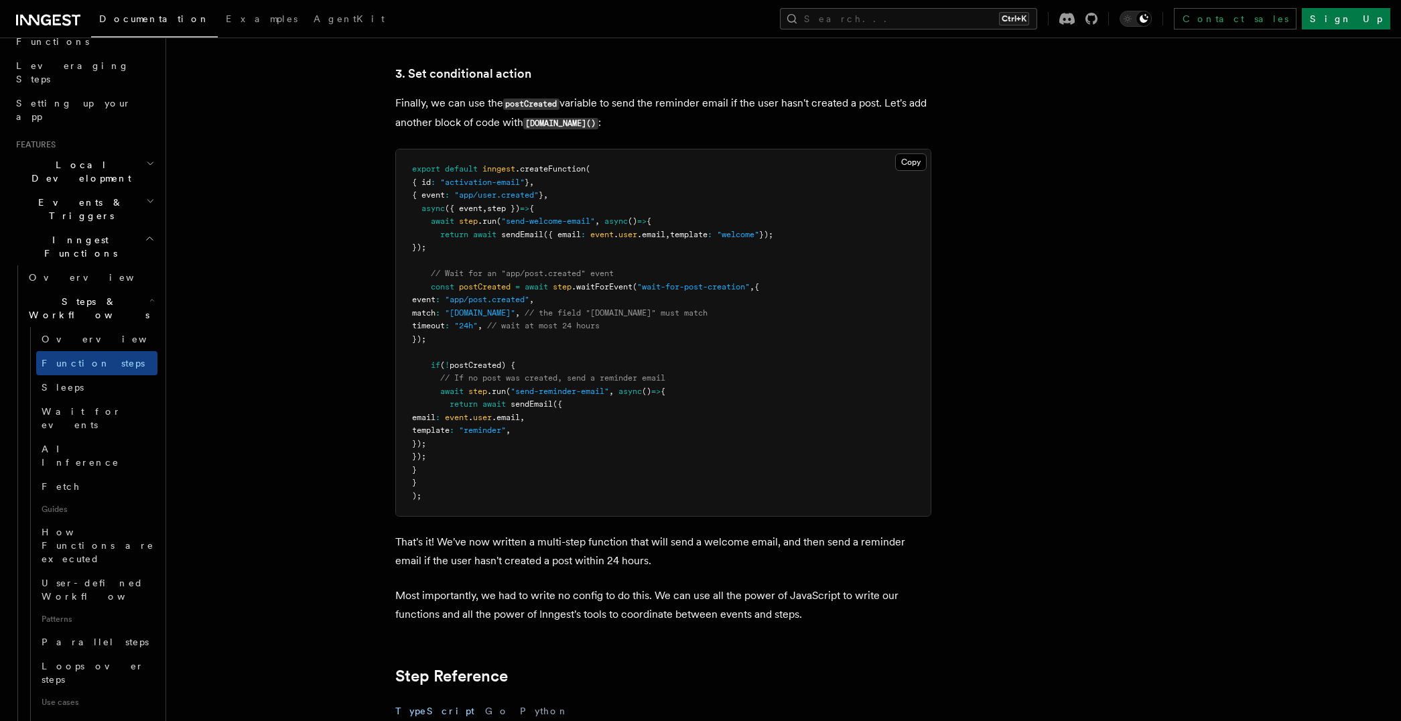 The height and width of the screenshot is (721, 1401). Describe the element at coordinates (62, 387) in the screenshot. I see `span: Sleeps` at that location.